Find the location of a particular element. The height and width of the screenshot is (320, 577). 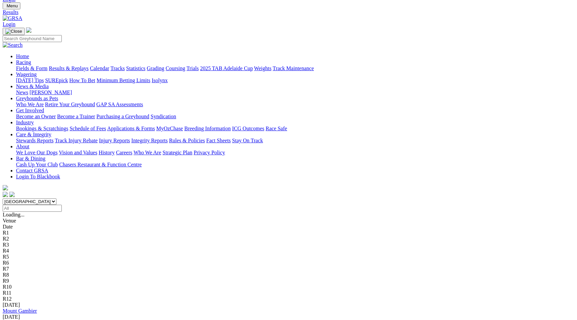

a: Rules & Policies is located at coordinates (187, 140).